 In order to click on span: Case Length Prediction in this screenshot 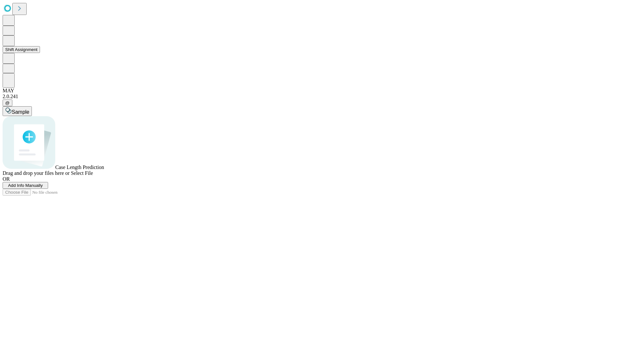, I will do `click(80, 167)`.